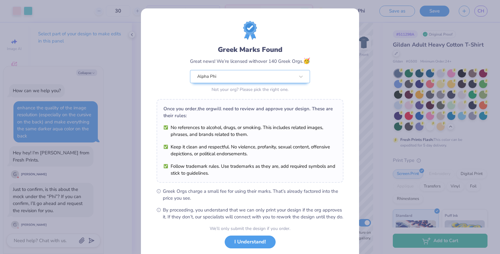 The image size is (500, 254). Describe the element at coordinates (250, 89) in the screenshot. I see `div: Not your org? Please pick the right one.` at that location.